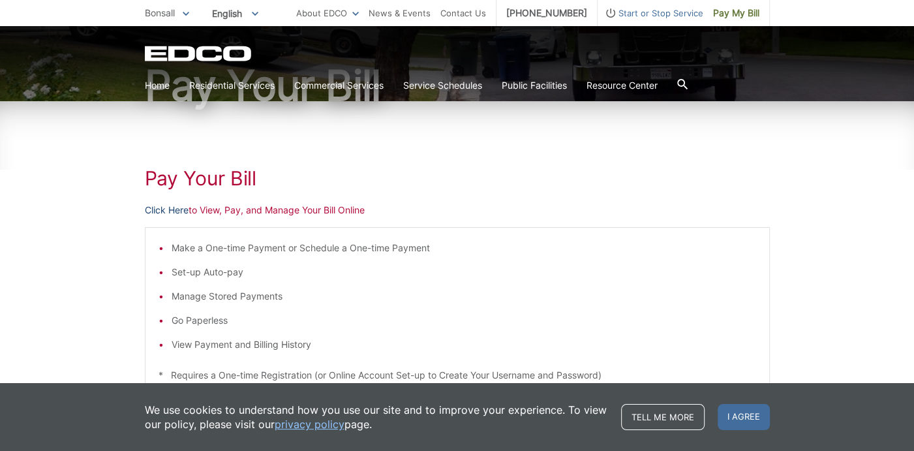 The width and height of the screenshot is (914, 451). I want to click on span: English, so click(235, 13).